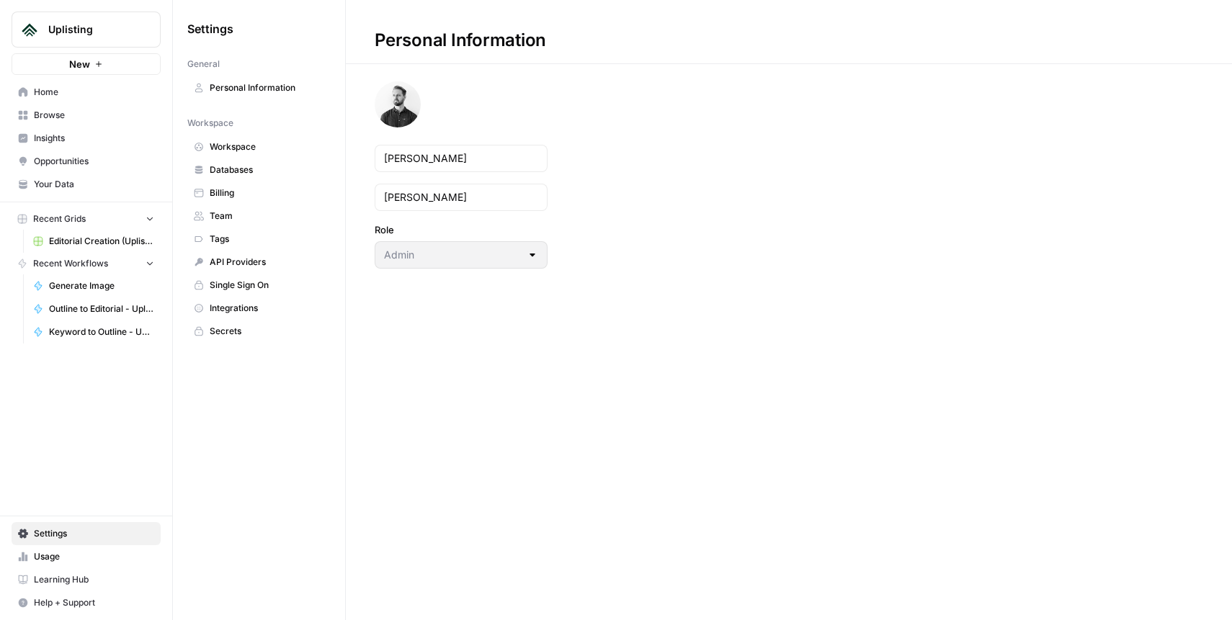 The width and height of the screenshot is (1232, 620). What do you see at coordinates (259, 88) in the screenshot?
I see `a: Personal Information` at bounding box center [259, 88].